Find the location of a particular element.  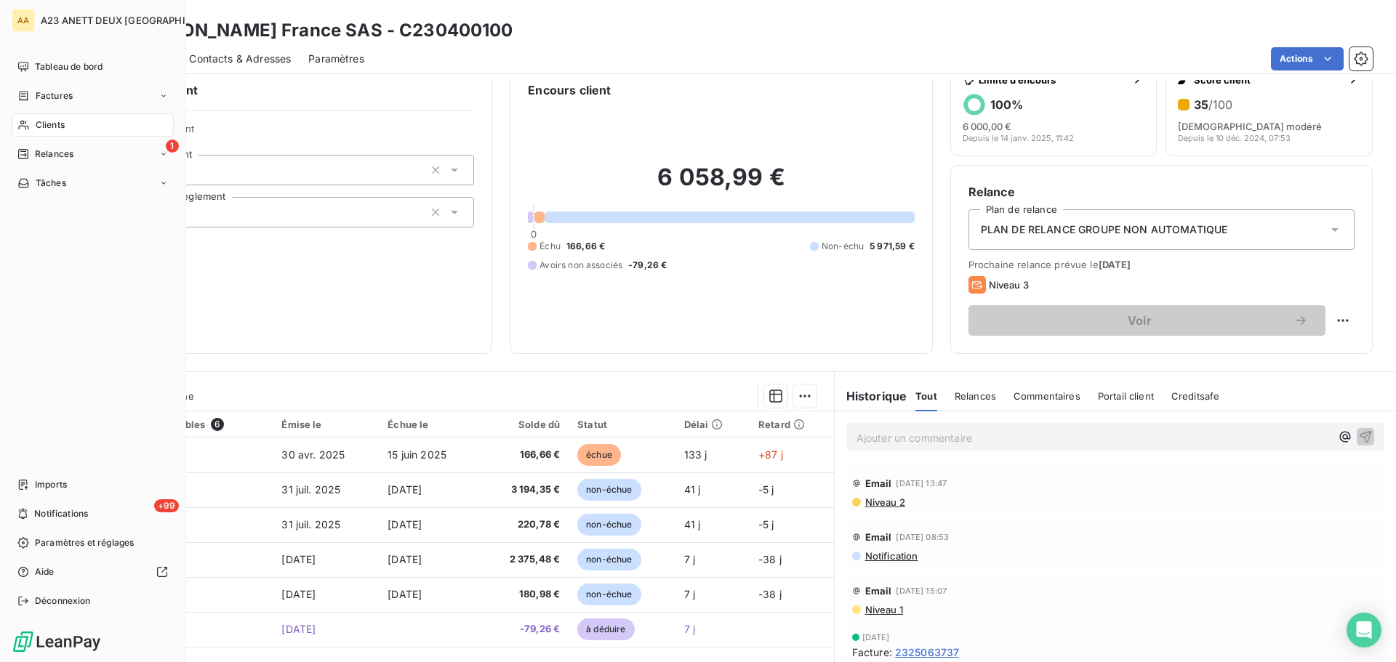

span: Factures is located at coordinates (54, 96).